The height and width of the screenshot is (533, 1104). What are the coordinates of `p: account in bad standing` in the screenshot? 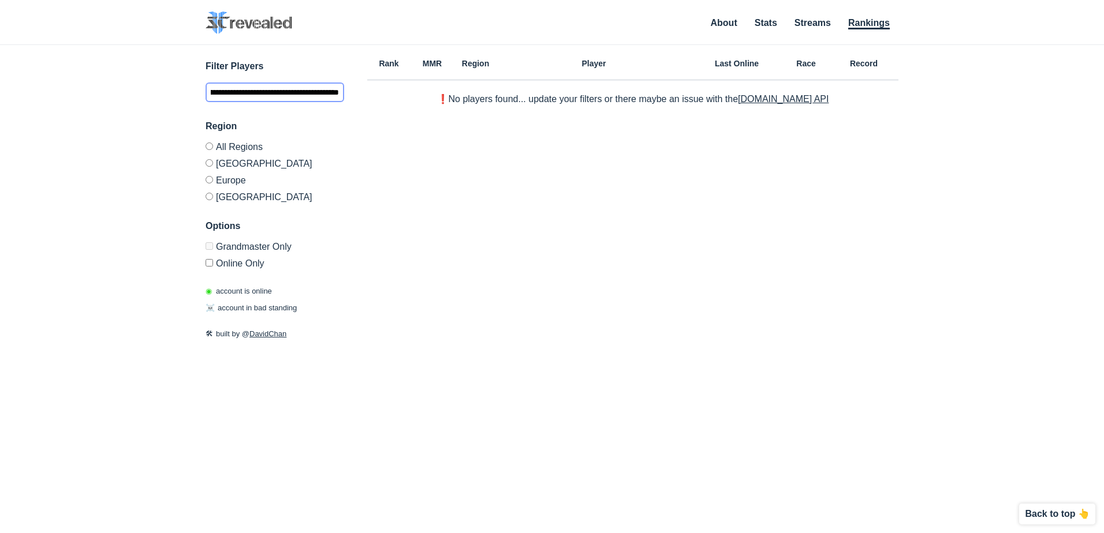 It's located at (251, 308).